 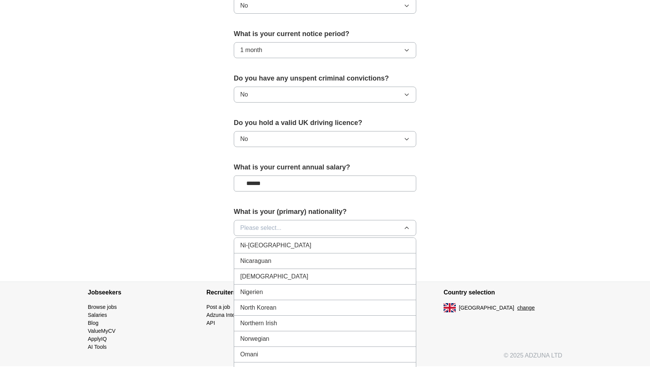 I want to click on a: ValueMyCV, so click(x=102, y=331).